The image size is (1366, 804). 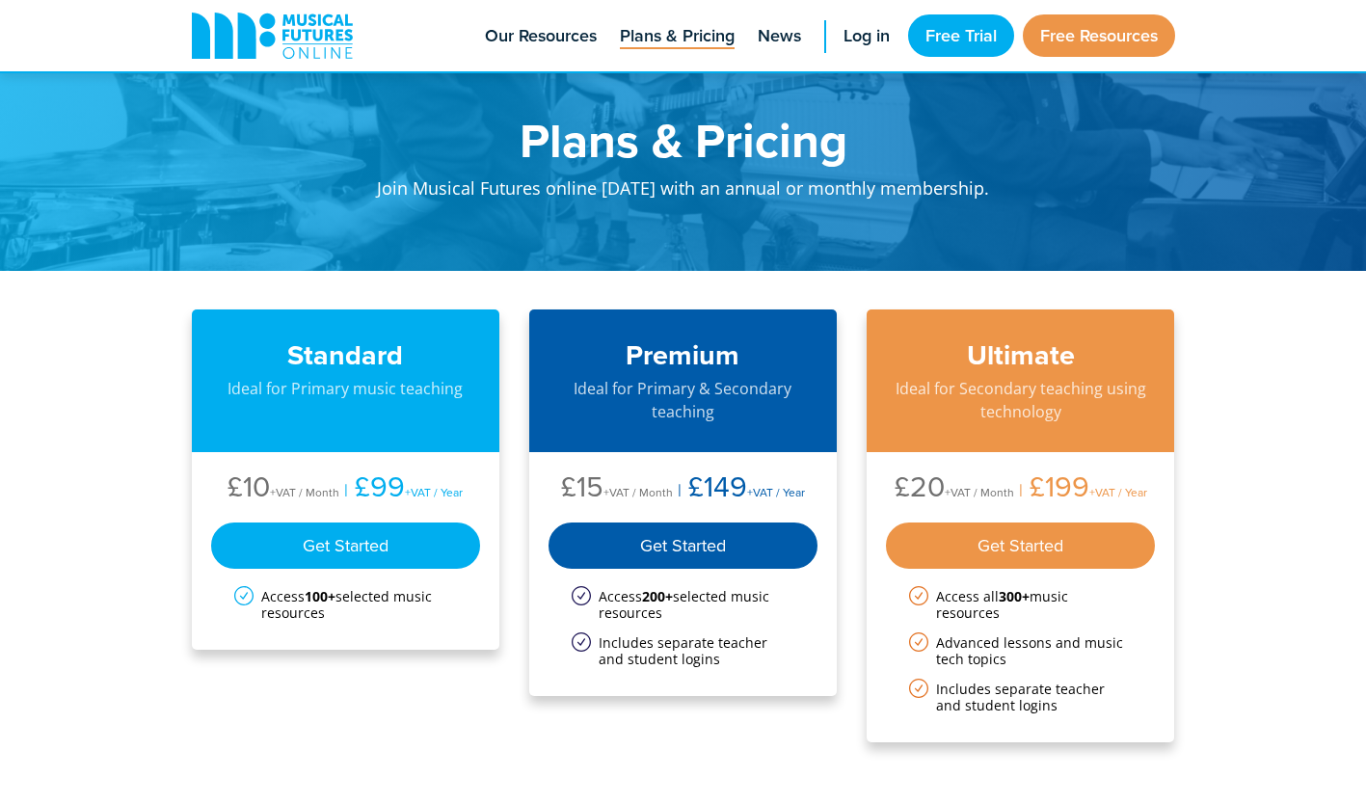 What do you see at coordinates (541, 36) in the screenshot?
I see `span: Our Resources` at bounding box center [541, 36].